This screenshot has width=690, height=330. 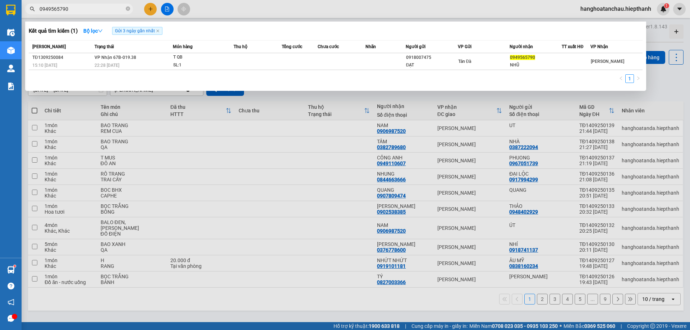 I want to click on span: VP Nhận, so click(x=599, y=47).